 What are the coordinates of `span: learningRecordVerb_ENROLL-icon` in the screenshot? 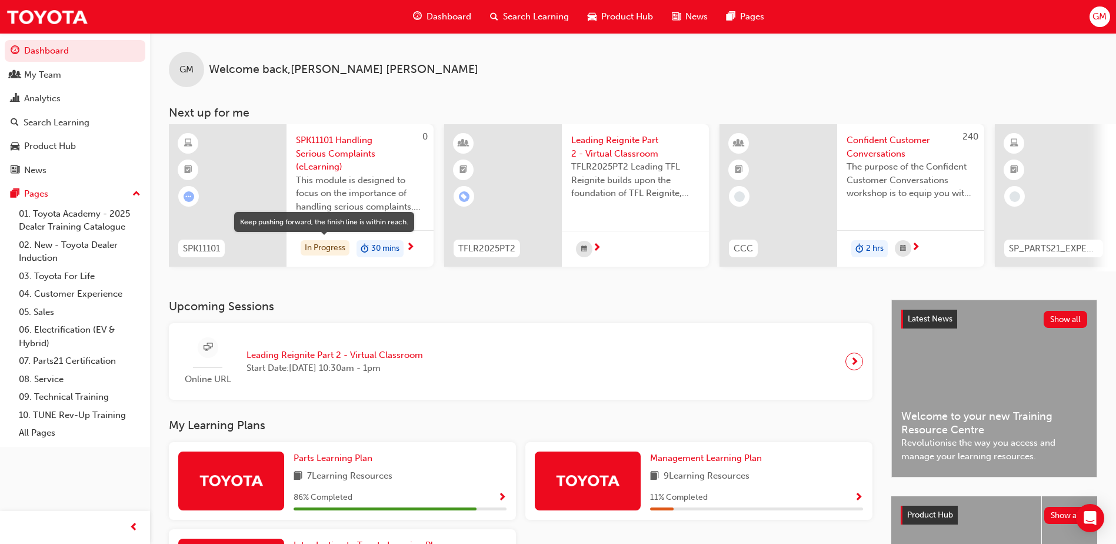 It's located at (464, 196).